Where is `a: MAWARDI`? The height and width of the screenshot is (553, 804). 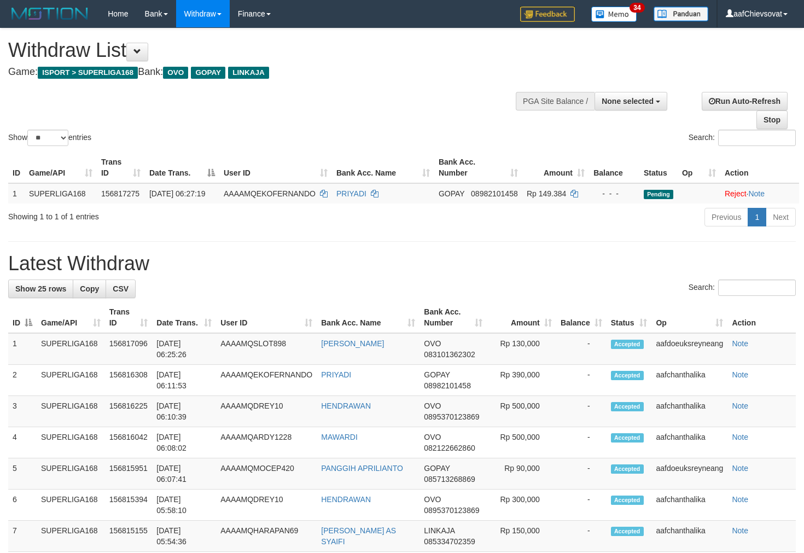 a: MAWARDI is located at coordinates (339, 437).